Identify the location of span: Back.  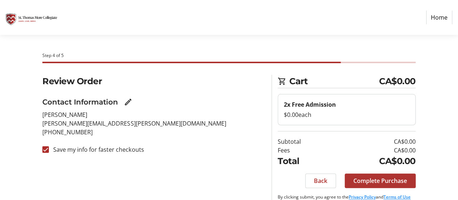
(321, 180).